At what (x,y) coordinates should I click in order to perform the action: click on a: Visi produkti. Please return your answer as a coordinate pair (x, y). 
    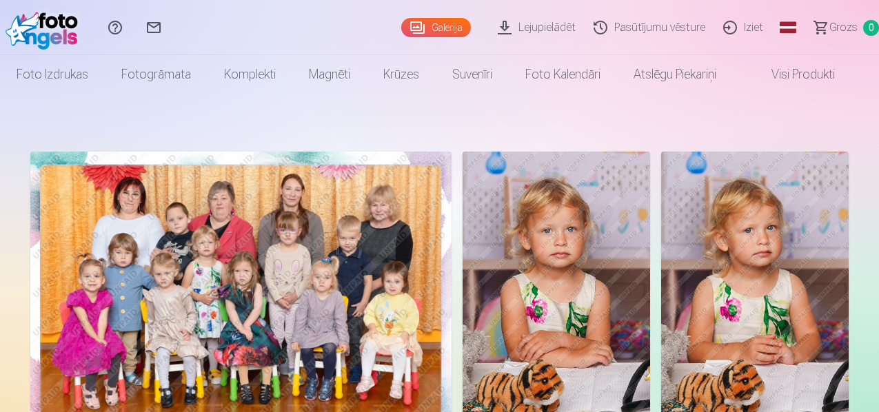
    Looking at the image, I should click on (792, 74).